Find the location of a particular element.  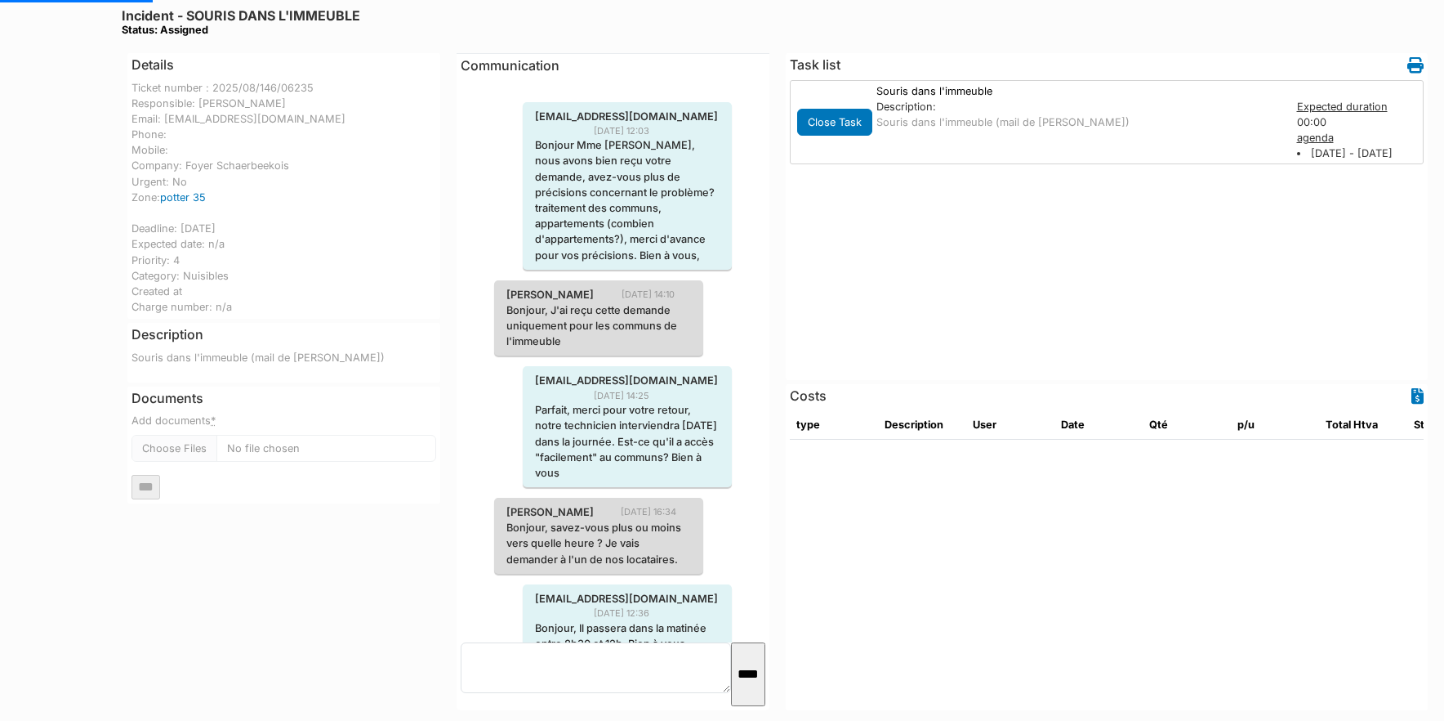

div: Souris dans l'immeuble is located at coordinates (1078, 91).